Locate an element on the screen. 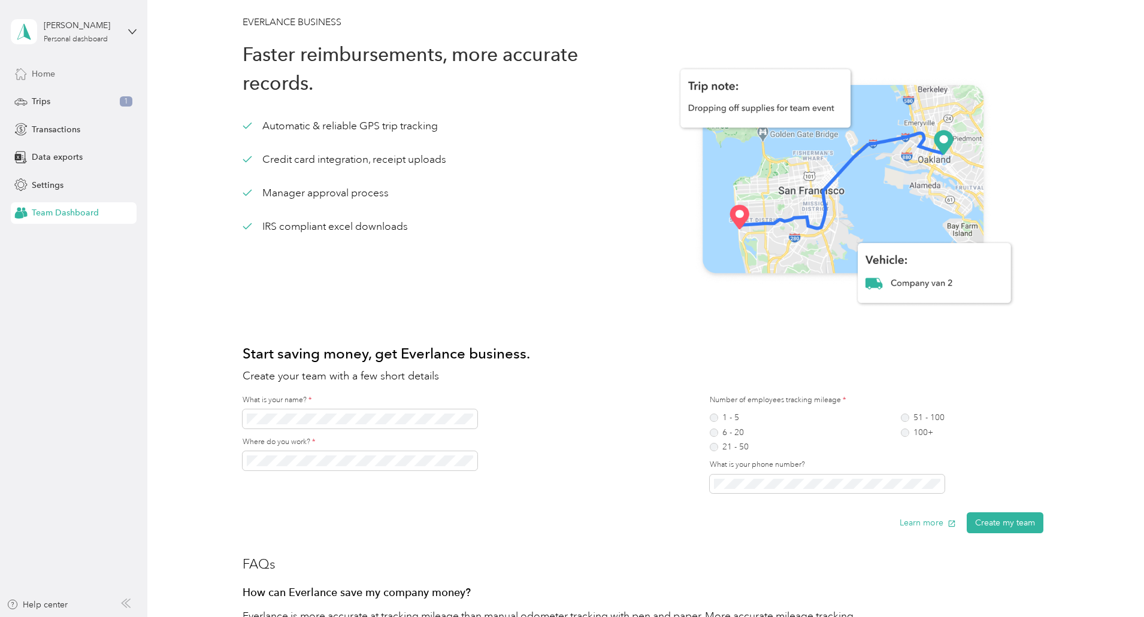 This screenshot has width=1144, height=617. h2: How can Everlance save my company money? is located at coordinates (563, 592).